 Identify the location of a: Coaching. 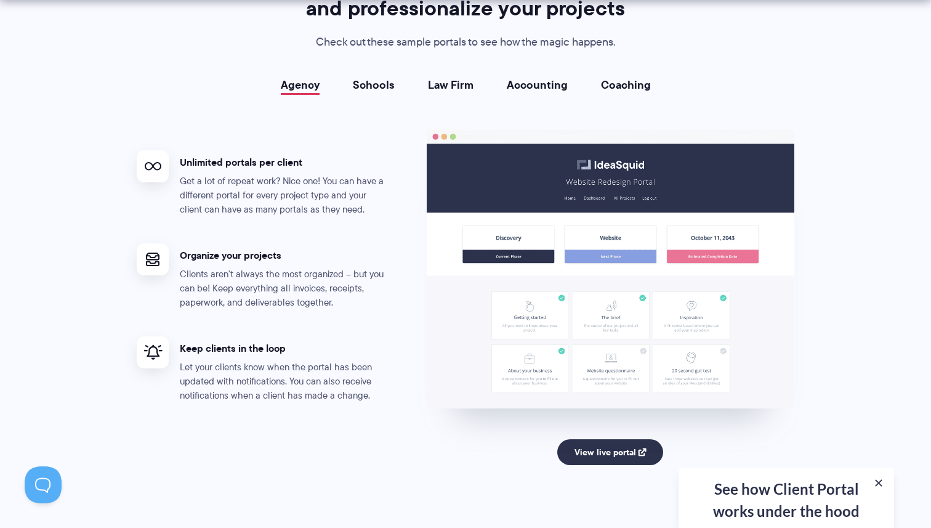
(626, 85).